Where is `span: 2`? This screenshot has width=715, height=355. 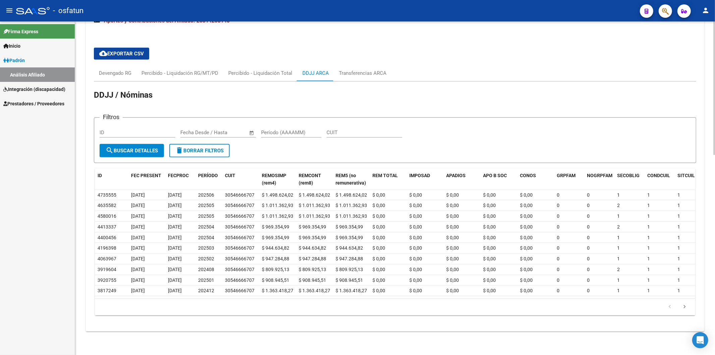 span: 2 is located at coordinates (619, 269).